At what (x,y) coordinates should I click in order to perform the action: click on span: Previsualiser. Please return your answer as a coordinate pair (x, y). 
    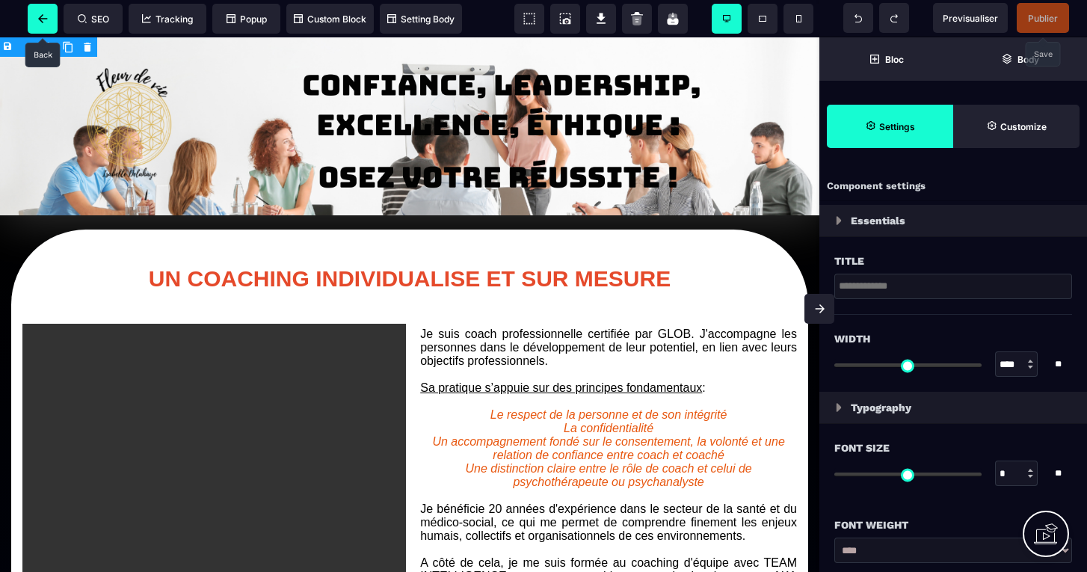
    Looking at the image, I should click on (970, 18).